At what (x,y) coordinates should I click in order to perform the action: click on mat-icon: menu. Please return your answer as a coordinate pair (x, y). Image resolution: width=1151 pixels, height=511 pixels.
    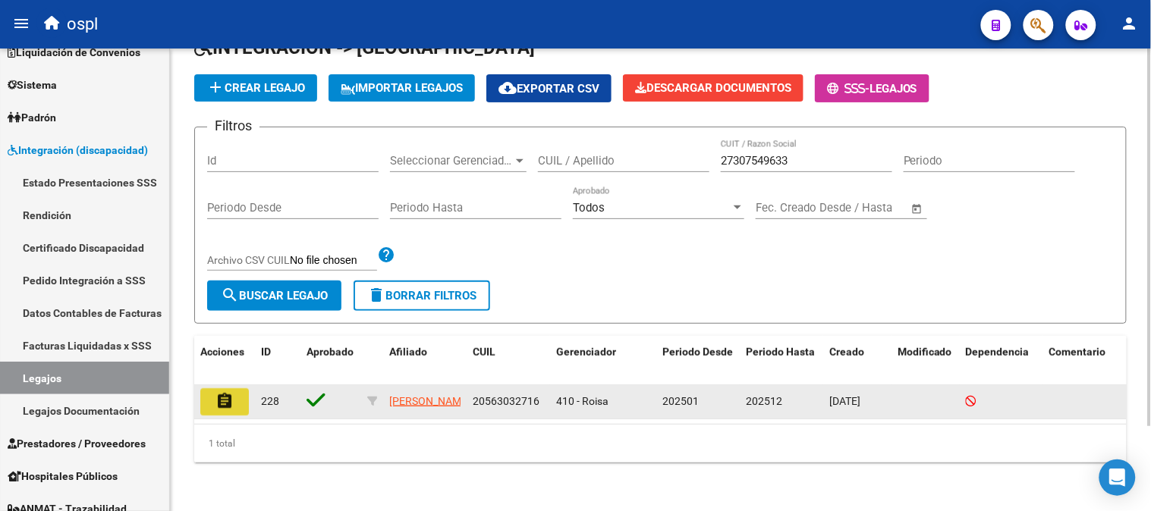
    Looking at the image, I should click on (21, 24).